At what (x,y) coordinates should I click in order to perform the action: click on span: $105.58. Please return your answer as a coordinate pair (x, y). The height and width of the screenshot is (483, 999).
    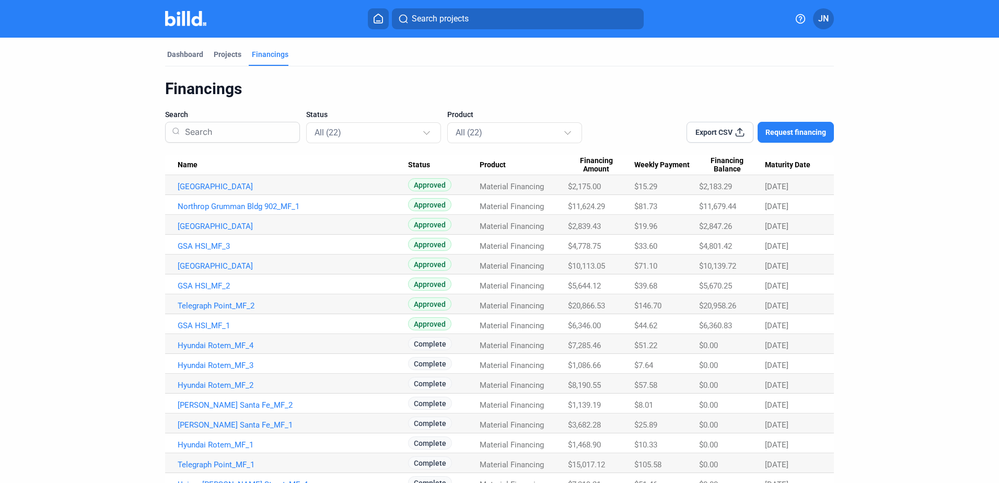
    Looking at the image, I should click on (648, 464).